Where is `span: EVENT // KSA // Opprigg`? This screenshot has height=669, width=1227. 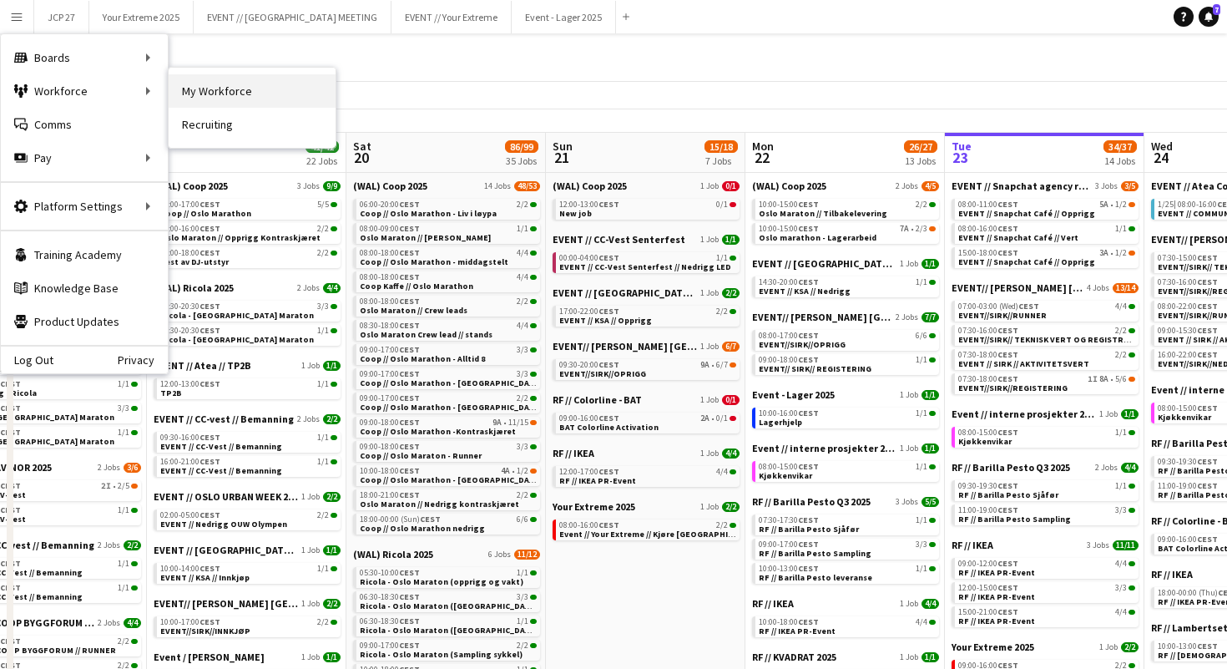
span: EVENT // KSA // Opprigg is located at coordinates (605, 320).